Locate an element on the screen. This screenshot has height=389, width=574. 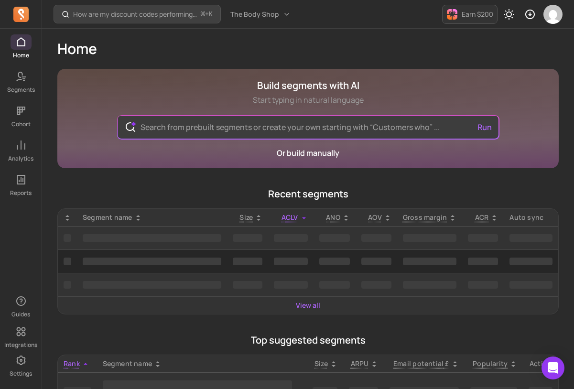
div: Action is located at coordinates (540, 364).